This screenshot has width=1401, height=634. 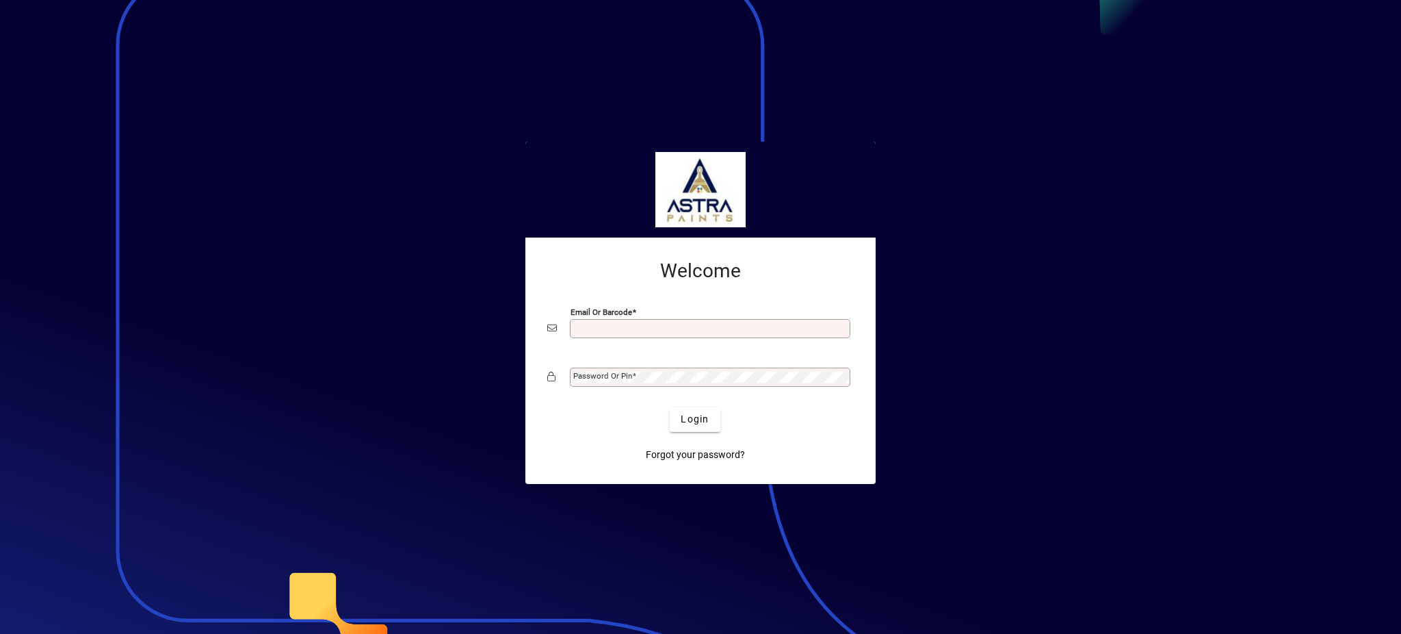 I want to click on span: Login, so click(x=695, y=419).